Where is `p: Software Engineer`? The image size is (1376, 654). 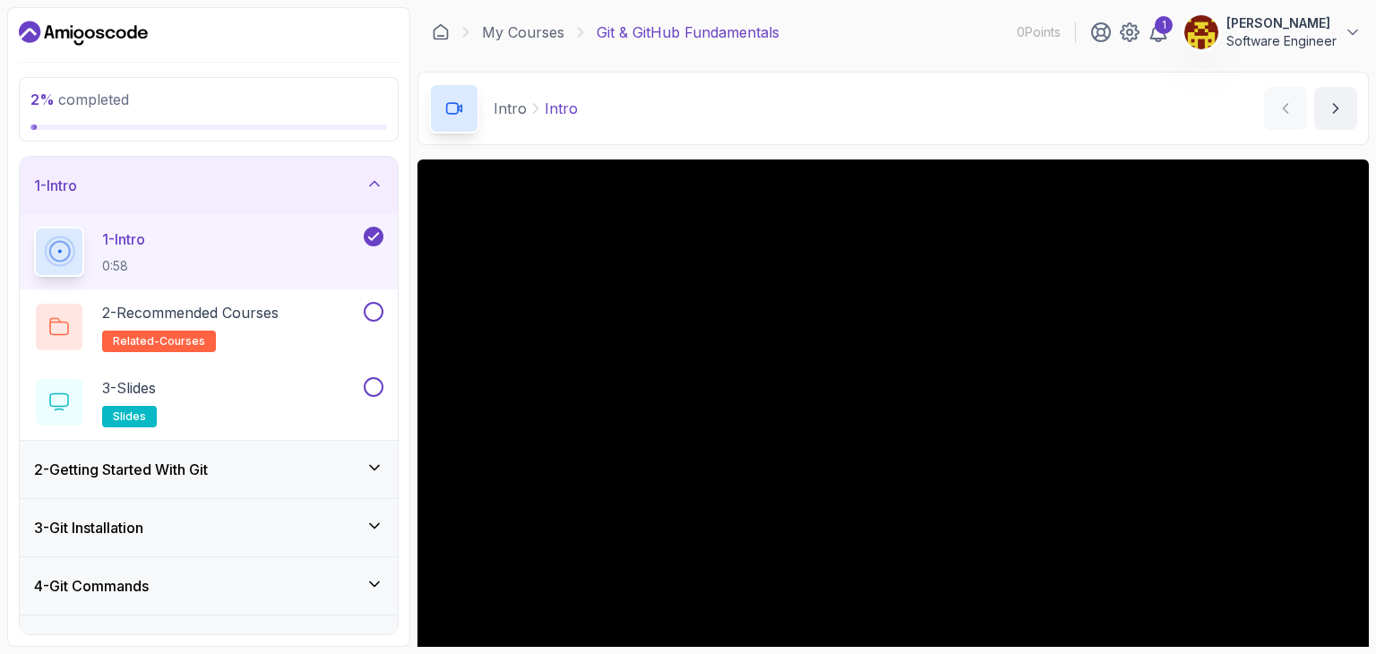 p: Software Engineer is located at coordinates (1281, 41).